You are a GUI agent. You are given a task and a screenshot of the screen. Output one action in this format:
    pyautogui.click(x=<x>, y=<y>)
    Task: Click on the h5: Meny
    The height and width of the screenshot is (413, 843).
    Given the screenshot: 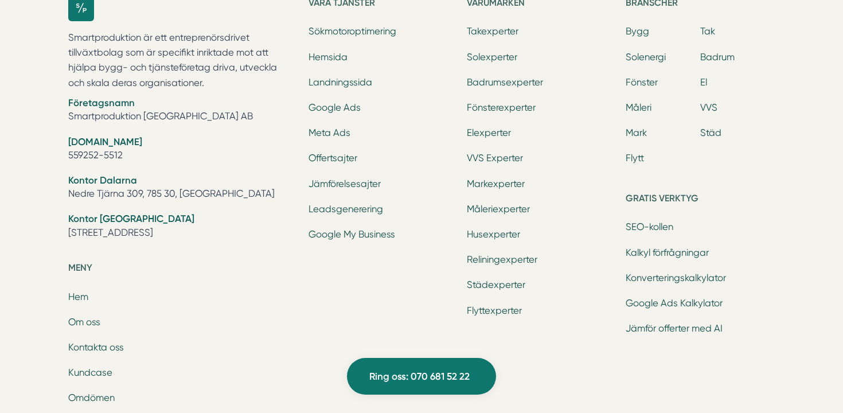 What is the action you would take?
    pyautogui.click(x=181, y=270)
    